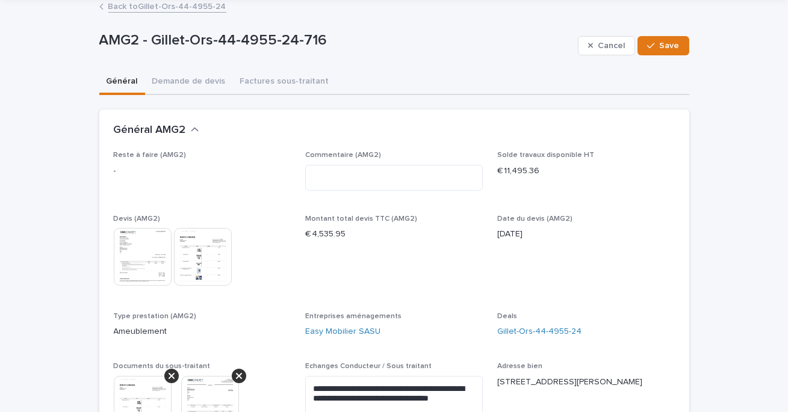  What do you see at coordinates (519, 366) in the screenshot?
I see `span: Adresse bien` at bounding box center [519, 366].